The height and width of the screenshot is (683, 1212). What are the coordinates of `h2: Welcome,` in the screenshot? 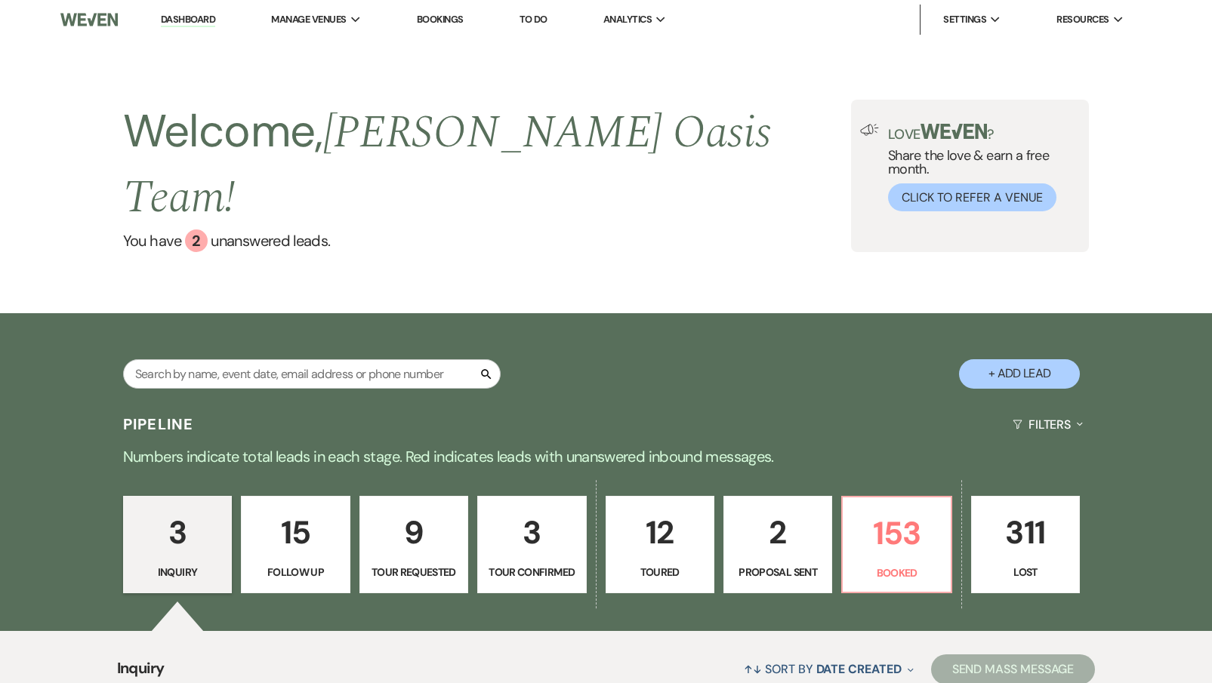 It's located at (487, 165).